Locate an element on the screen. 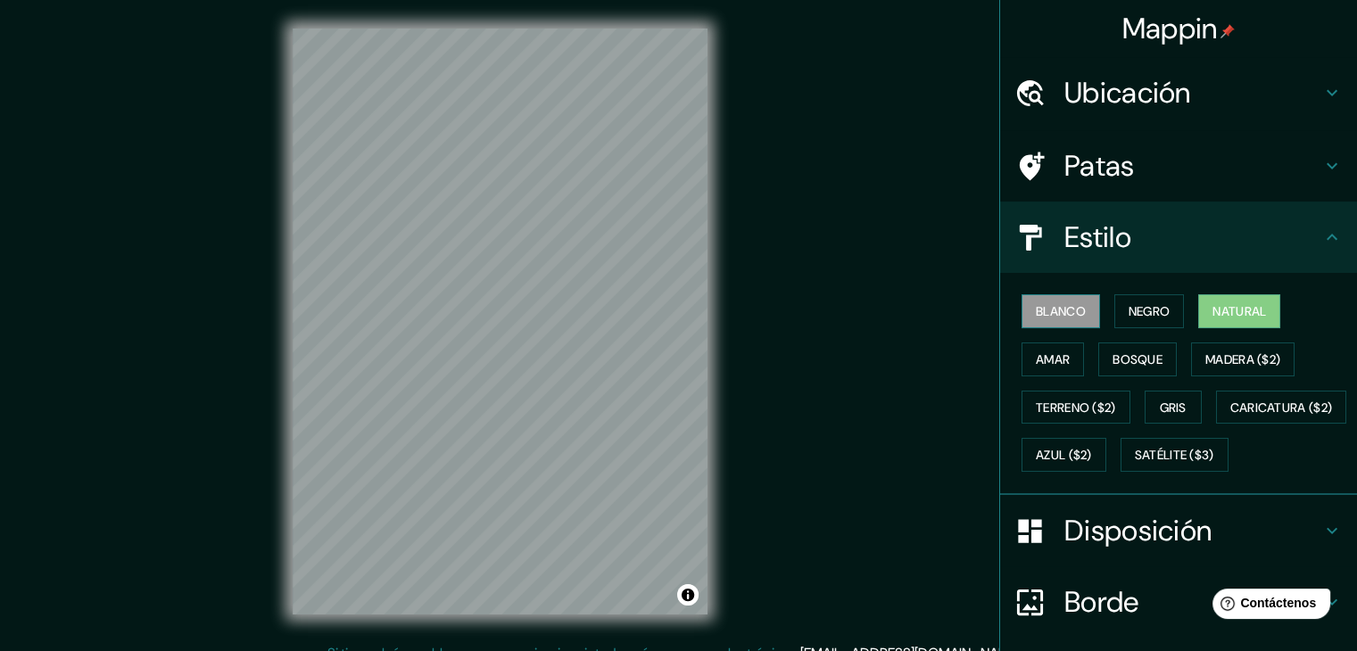 This screenshot has height=651, width=1357. font: Blanco is located at coordinates (1061, 311).